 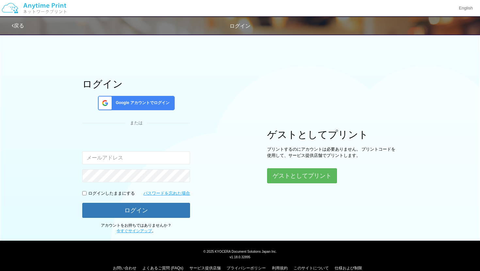 What do you see at coordinates (205, 269) in the screenshot?
I see `a: サービス提供店舗` at bounding box center [205, 269].